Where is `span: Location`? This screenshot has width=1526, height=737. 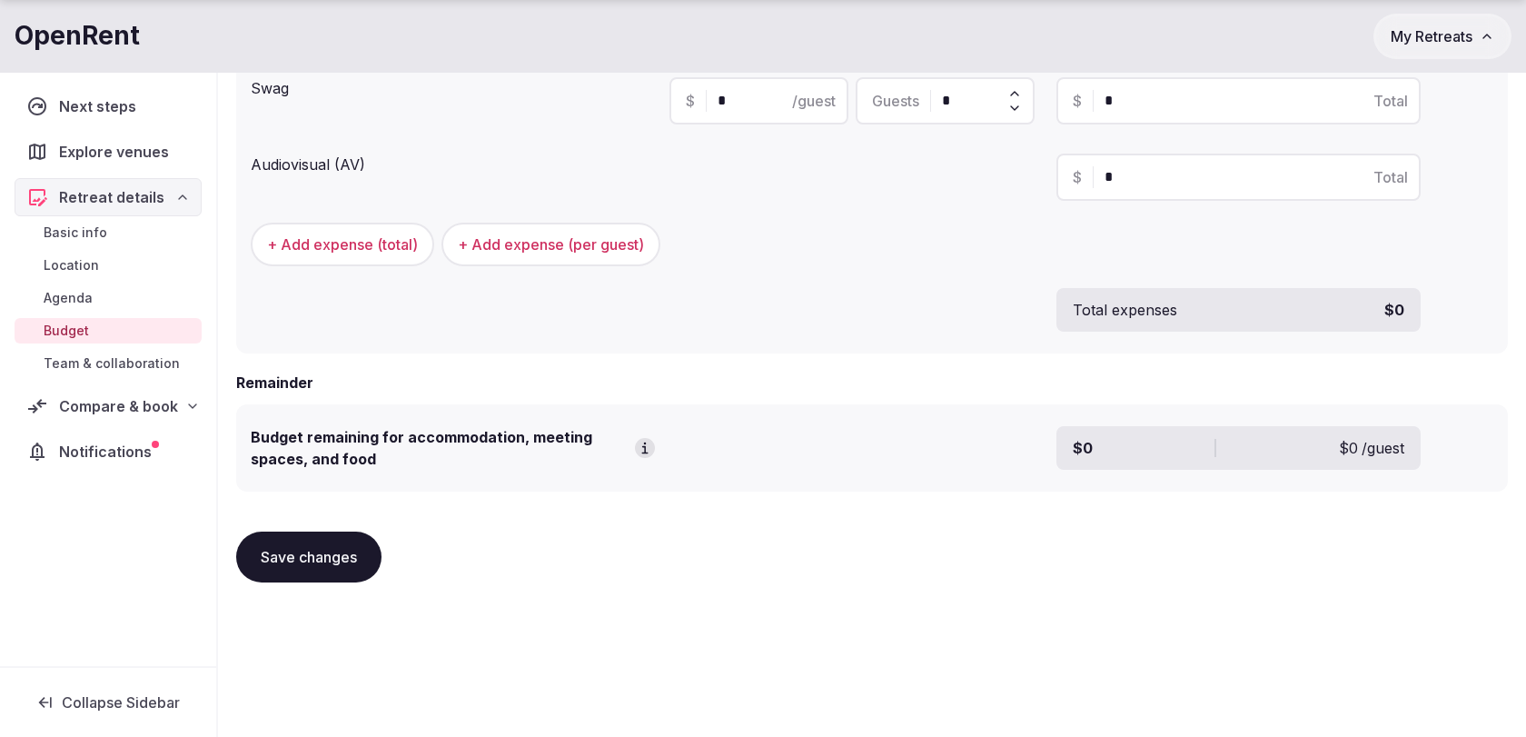 span: Location is located at coordinates (71, 265).